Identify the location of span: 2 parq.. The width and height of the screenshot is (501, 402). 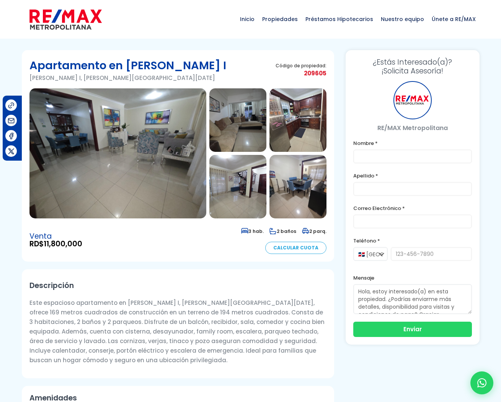
(314, 231).